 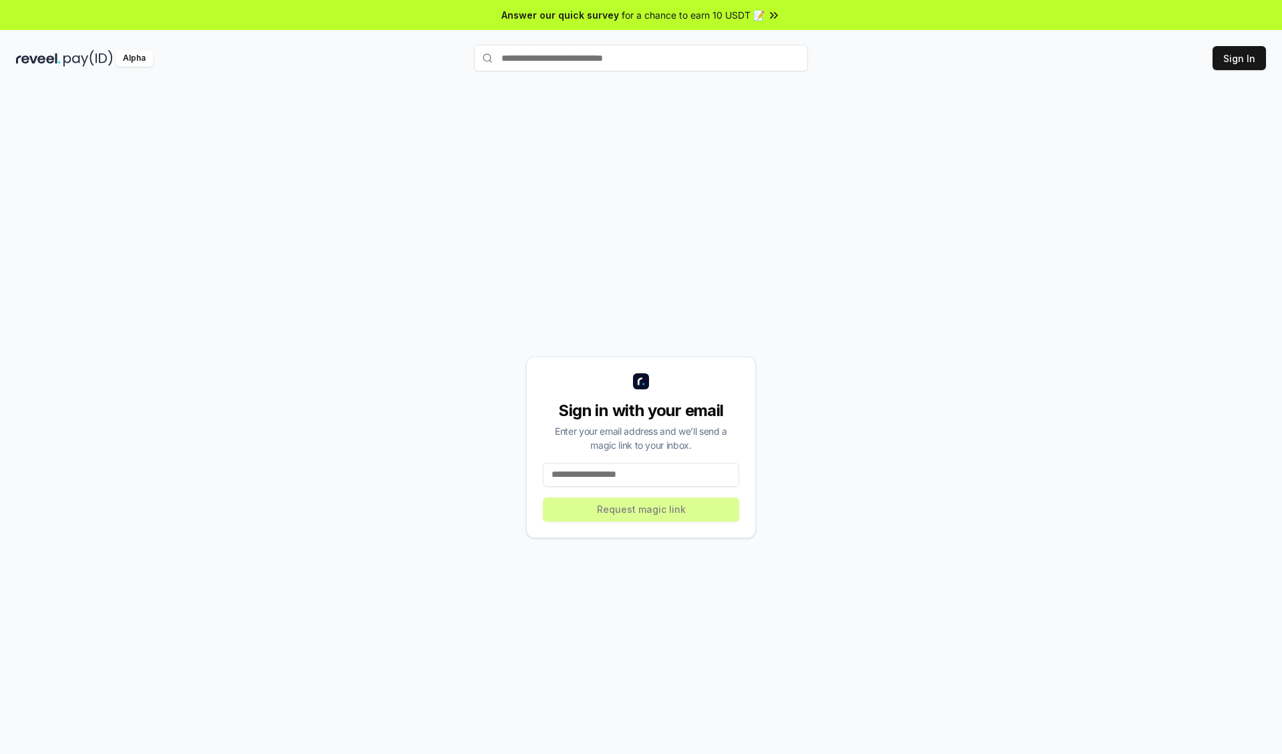 I want to click on div: Sign in with your email, so click(x=641, y=411).